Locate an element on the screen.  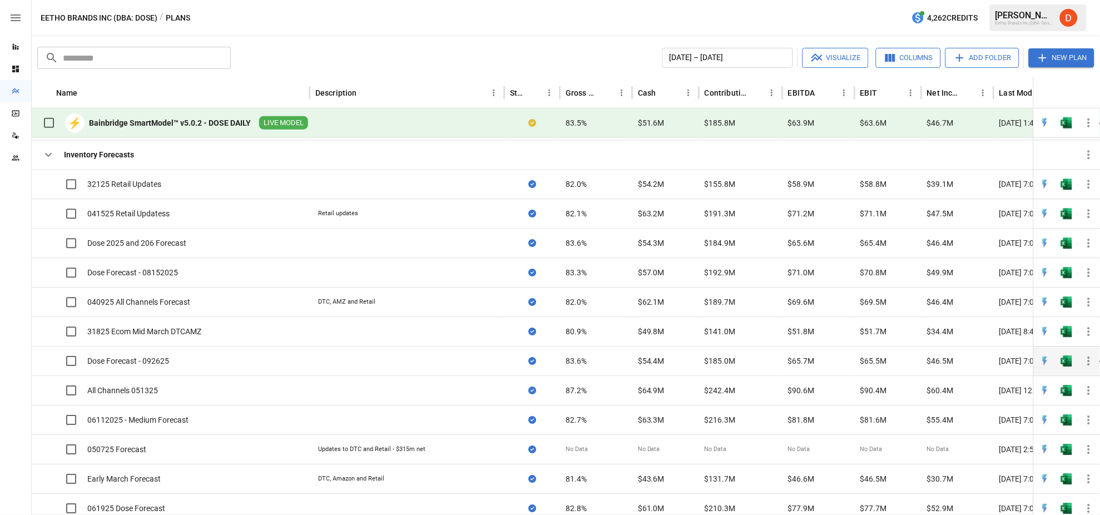
div: All Channels 051325 is located at coordinates (122, 391).